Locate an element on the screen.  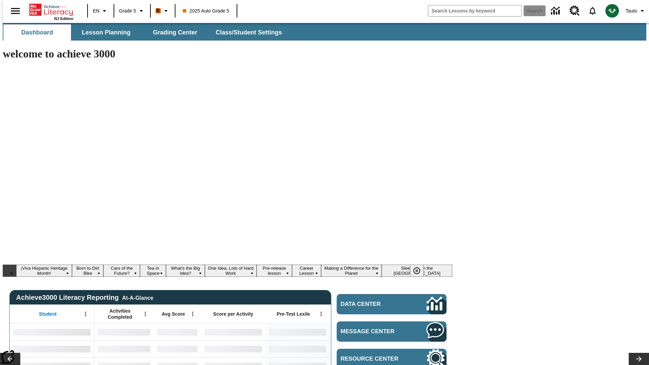
button: Grading Center is located at coordinates (175, 32).